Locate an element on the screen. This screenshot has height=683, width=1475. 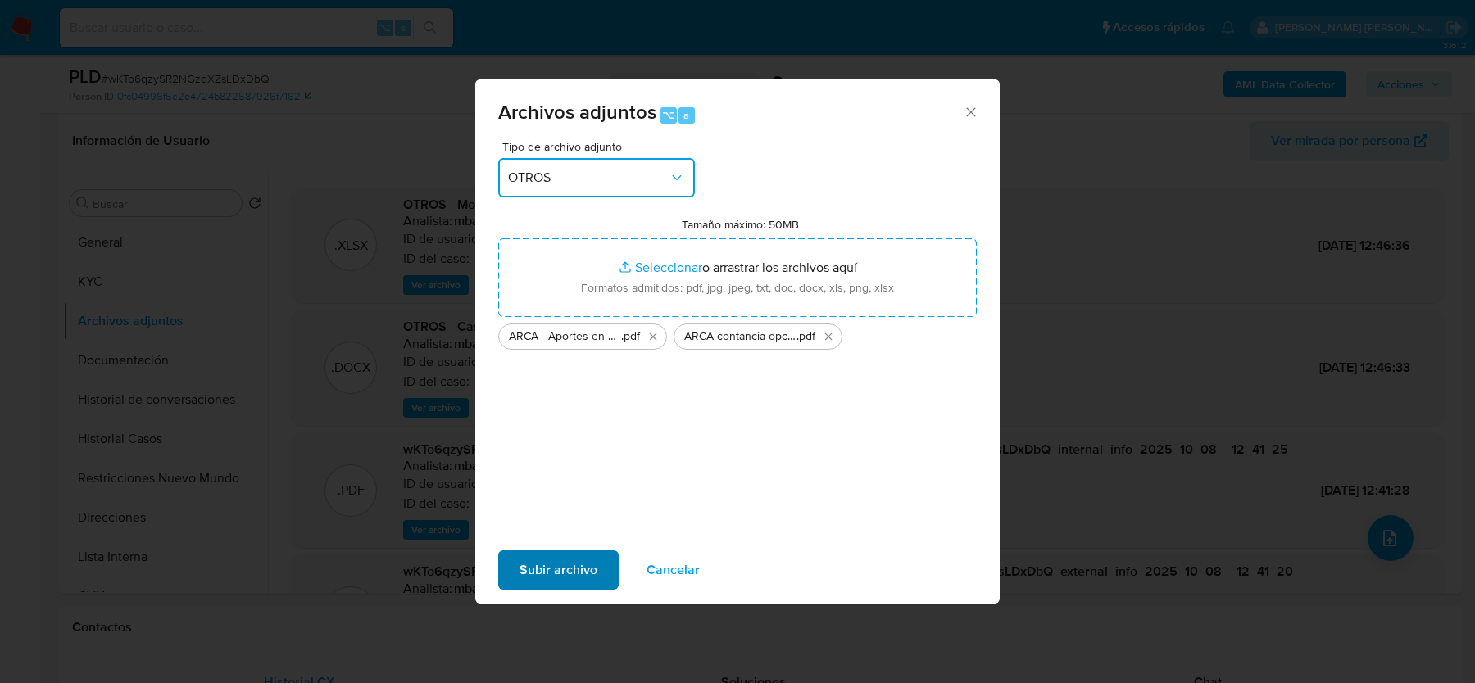
button: Eliminar ARCA - Aportes en Línea.pdf is located at coordinates (653, 337).